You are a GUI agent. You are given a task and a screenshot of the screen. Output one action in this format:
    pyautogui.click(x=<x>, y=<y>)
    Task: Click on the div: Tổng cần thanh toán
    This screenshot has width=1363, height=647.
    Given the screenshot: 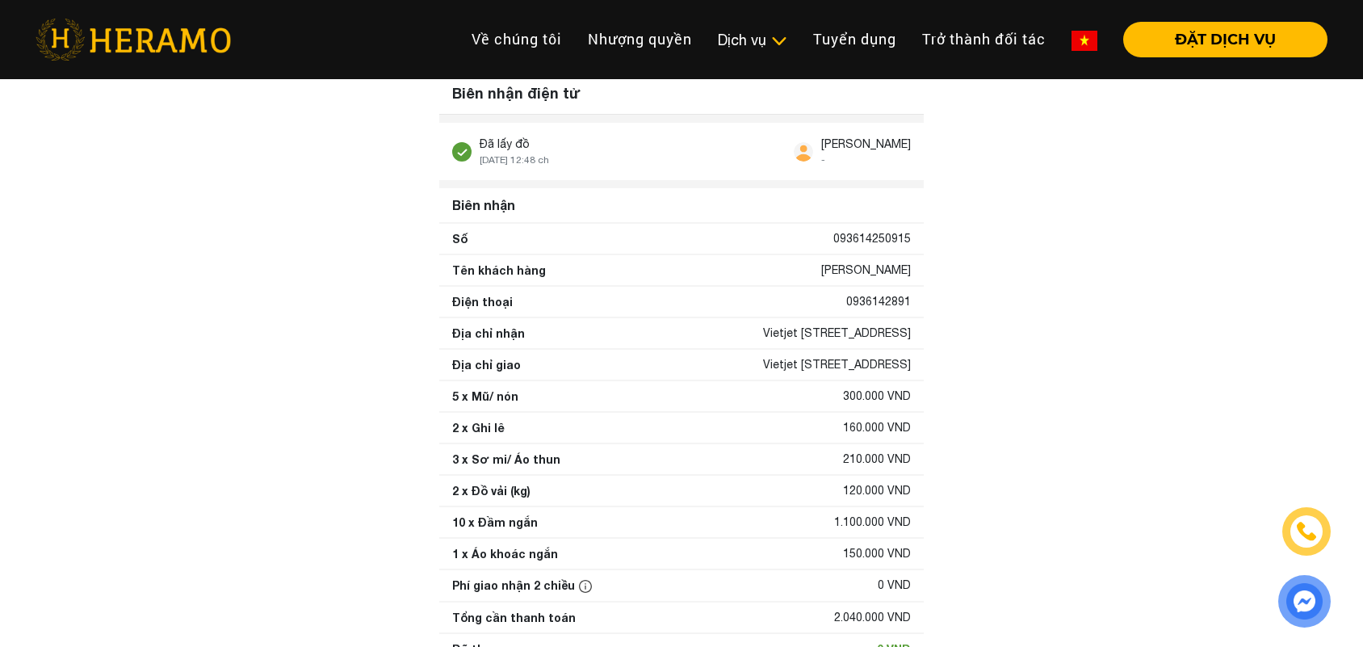 What is the action you would take?
    pyautogui.click(x=514, y=617)
    